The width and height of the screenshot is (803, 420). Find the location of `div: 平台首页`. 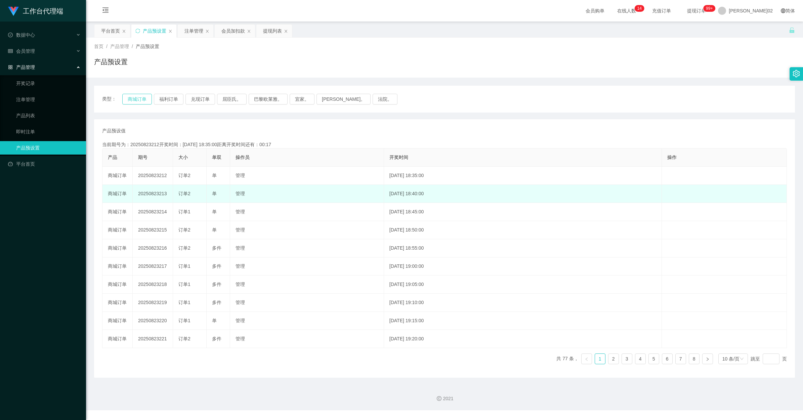

div: 平台首页 is located at coordinates (110, 31).